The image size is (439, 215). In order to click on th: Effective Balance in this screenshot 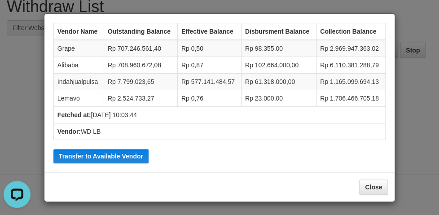, I will do `click(209, 32)`.